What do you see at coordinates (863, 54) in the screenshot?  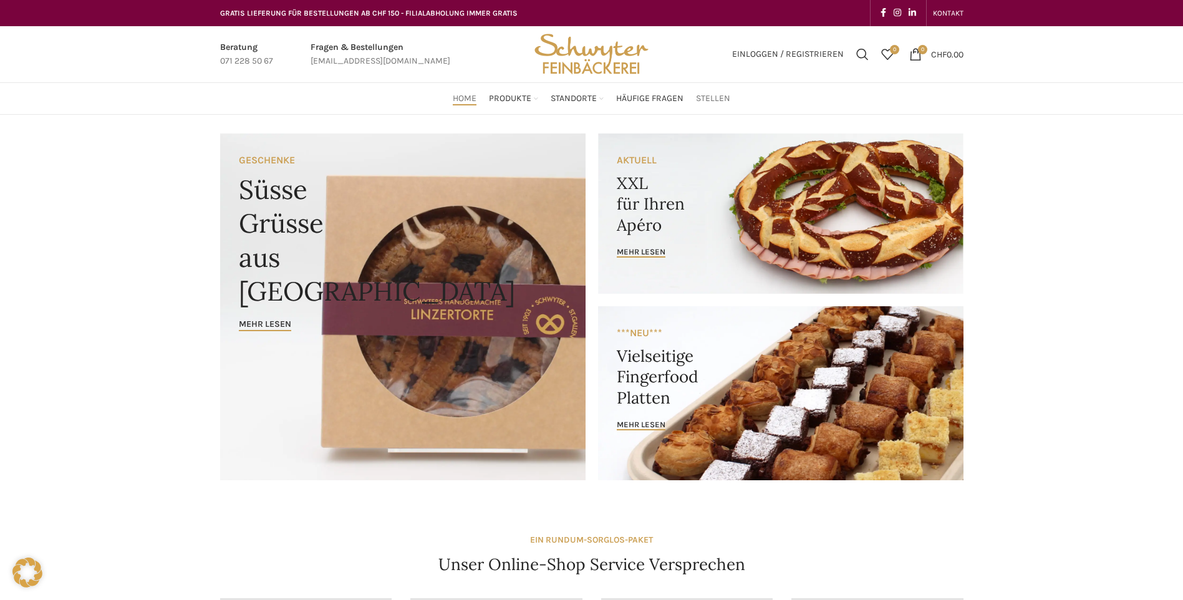 I see `div: Suchen` at bounding box center [863, 54].